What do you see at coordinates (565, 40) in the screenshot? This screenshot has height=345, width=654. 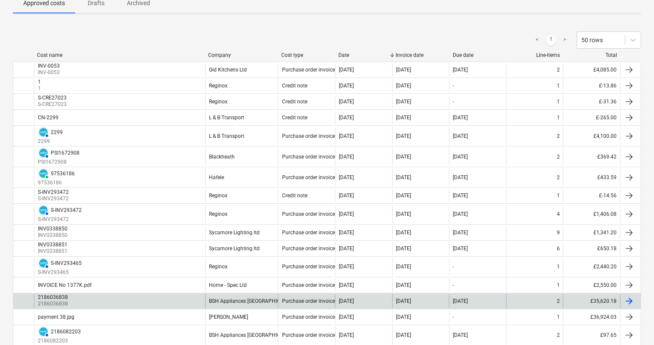 I see `a: Next page` at bounding box center [565, 40].